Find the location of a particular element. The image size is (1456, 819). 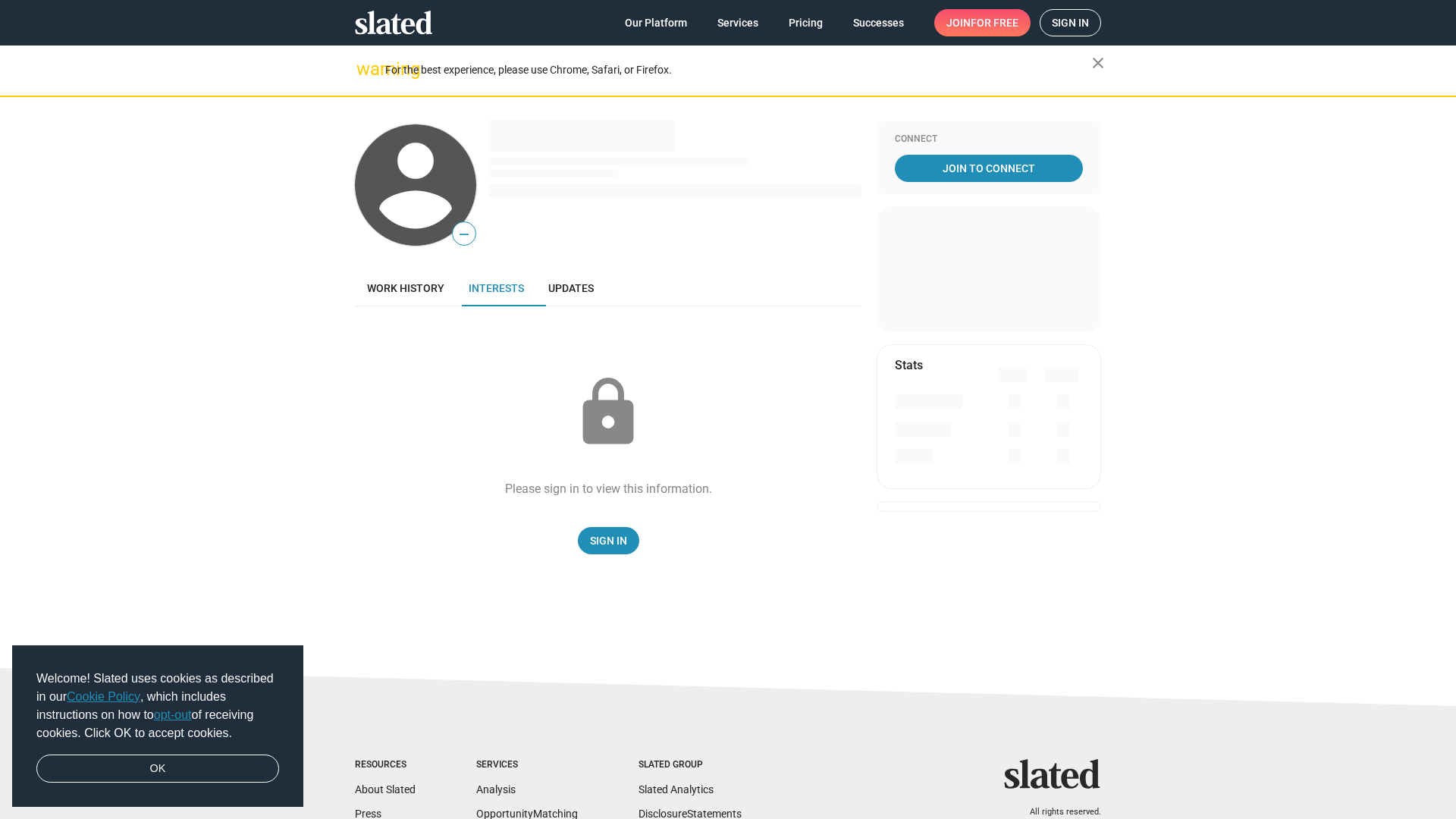

a: Cookie Policy is located at coordinates (103, 696).